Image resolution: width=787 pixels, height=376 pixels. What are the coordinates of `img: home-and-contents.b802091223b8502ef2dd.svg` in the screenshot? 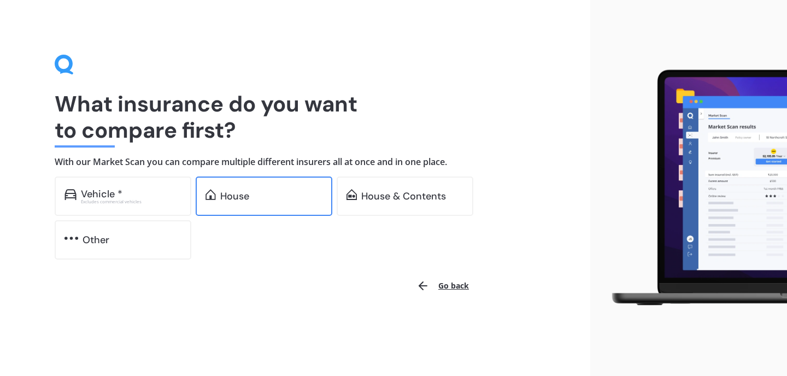 It's located at (351, 195).